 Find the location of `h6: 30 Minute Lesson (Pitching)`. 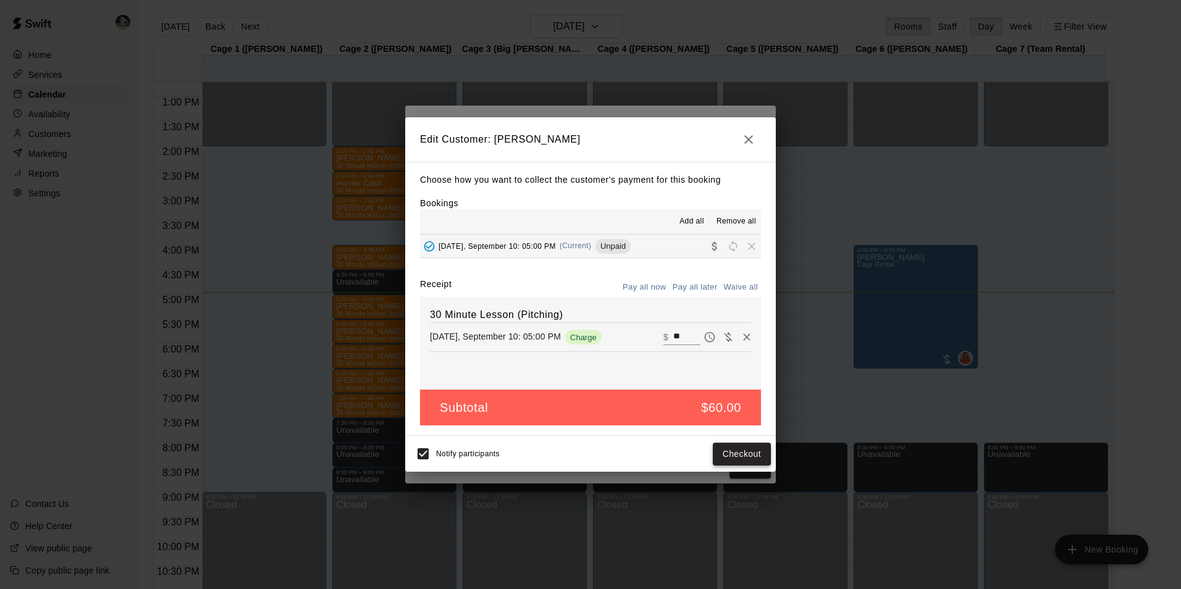

h6: 30 Minute Lesson (Pitching) is located at coordinates (591, 315).